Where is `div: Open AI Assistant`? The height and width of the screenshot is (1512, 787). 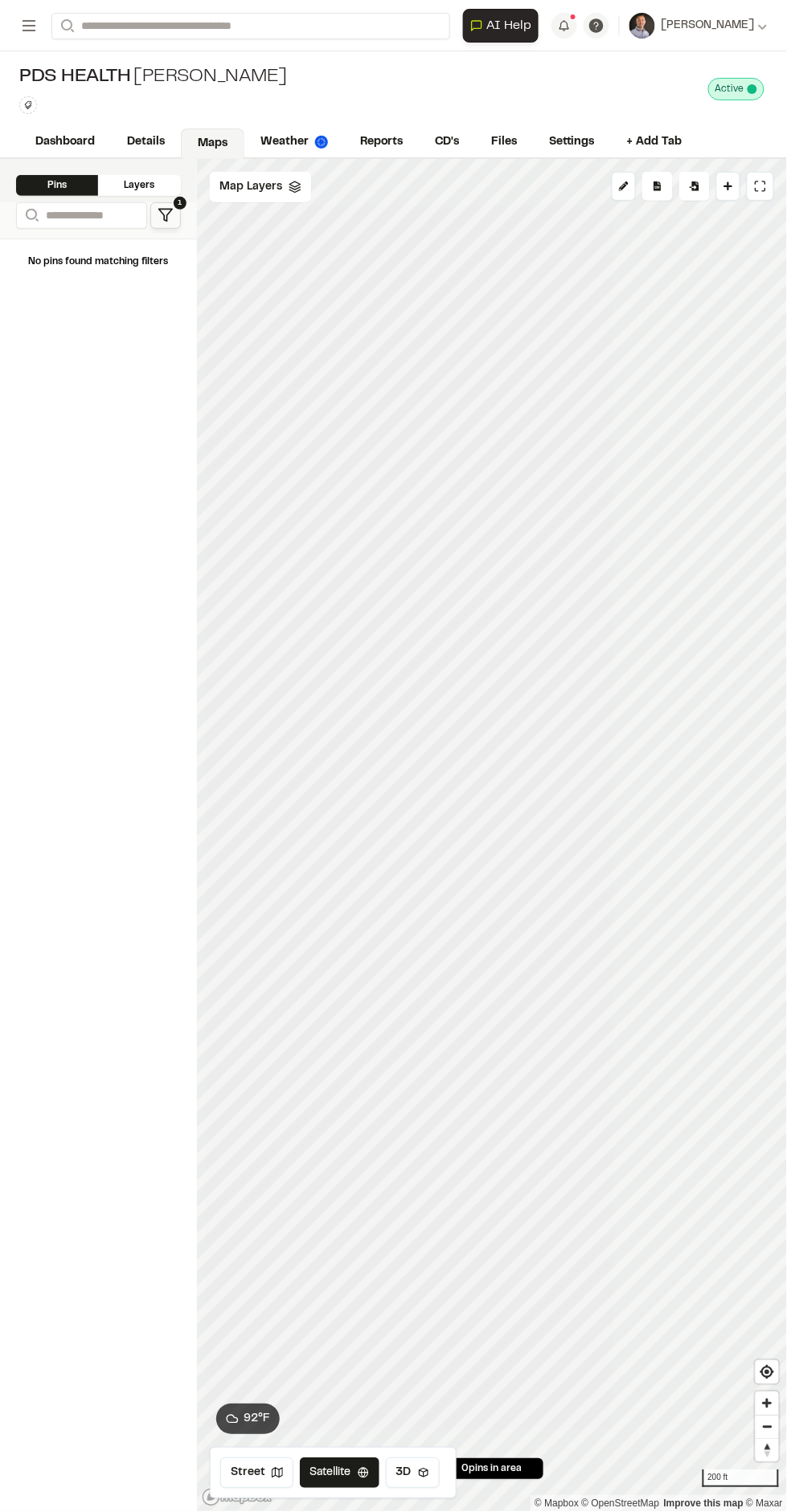 div: Open AI Assistant is located at coordinates (504, 26).